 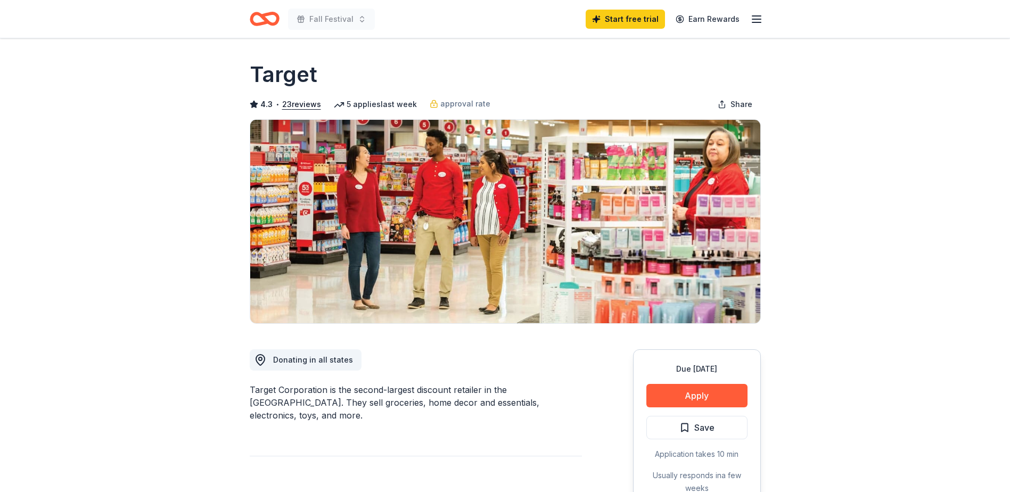 I want to click on button: Apply, so click(x=697, y=395).